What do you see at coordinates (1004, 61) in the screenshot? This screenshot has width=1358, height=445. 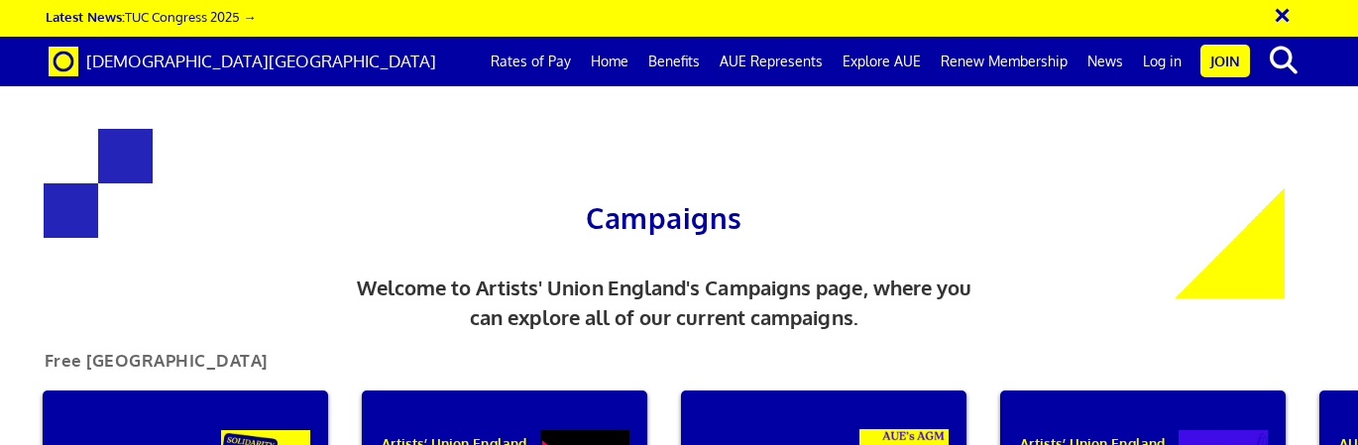 I see `a: Renew Membership` at bounding box center [1004, 61].